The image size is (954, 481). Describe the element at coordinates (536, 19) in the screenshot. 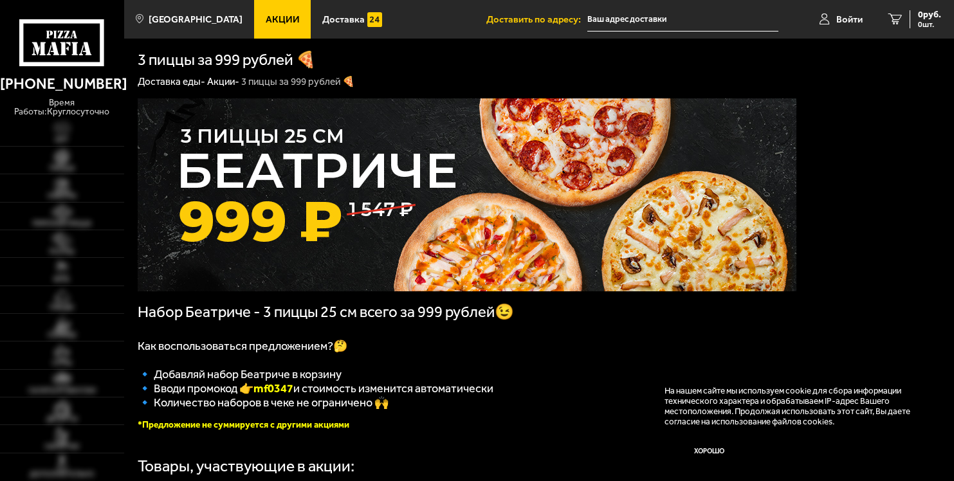

I see `span: Доставить по адресу:` at that location.